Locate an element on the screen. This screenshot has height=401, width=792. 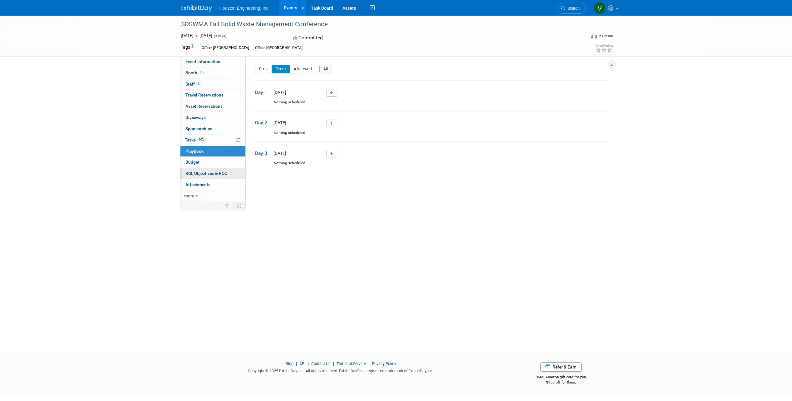
span: Booth is located at coordinates (195, 73).